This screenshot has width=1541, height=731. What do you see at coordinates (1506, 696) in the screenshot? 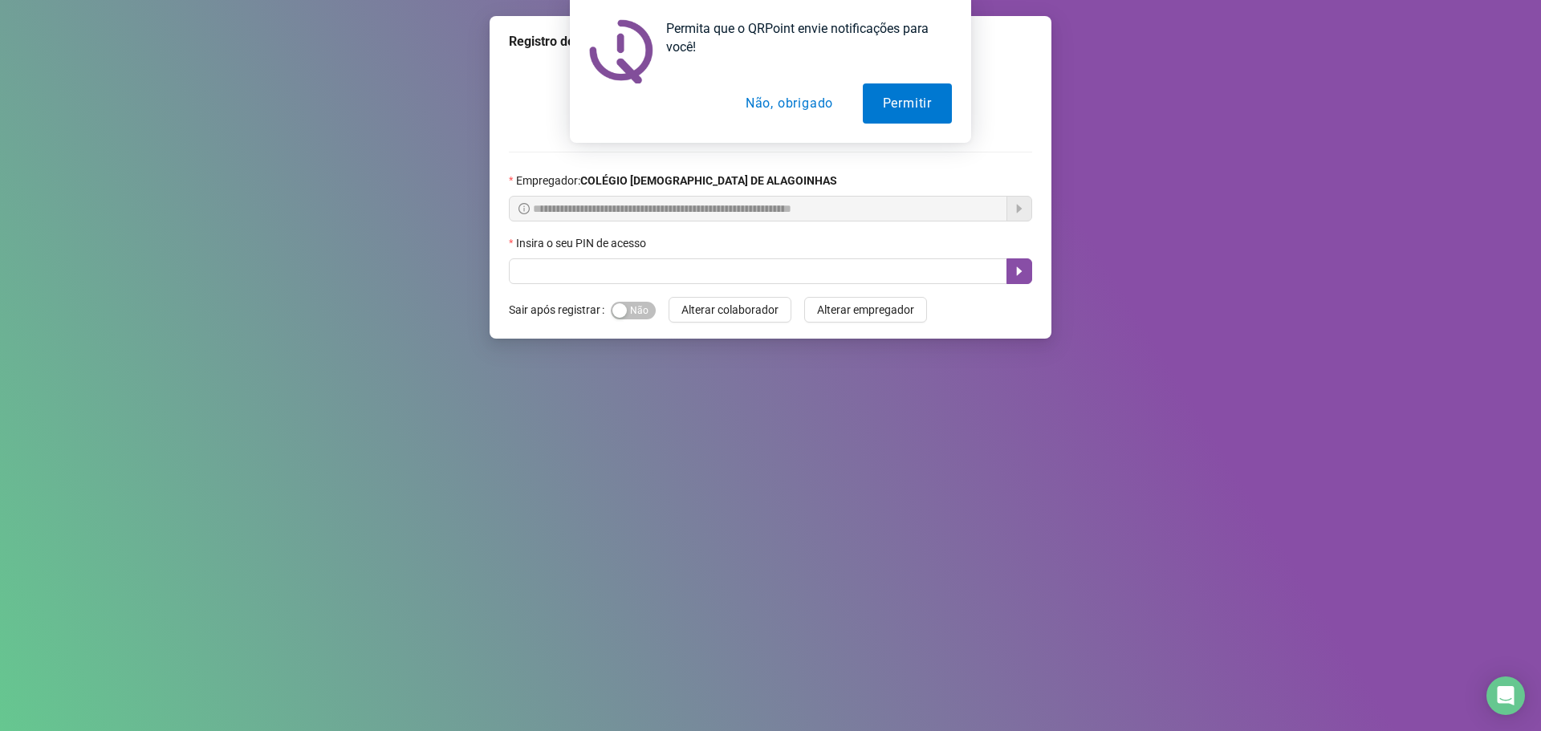
I see `div: Open Intercom Messenger` at bounding box center [1506, 696].